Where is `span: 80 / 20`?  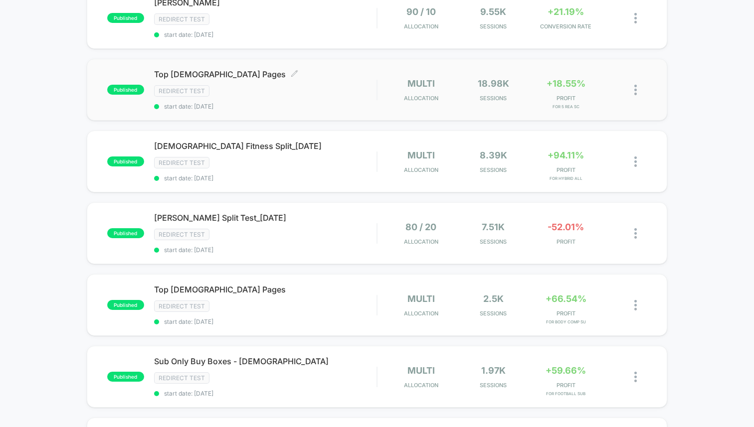
span: 80 / 20 is located at coordinates (421, 227).